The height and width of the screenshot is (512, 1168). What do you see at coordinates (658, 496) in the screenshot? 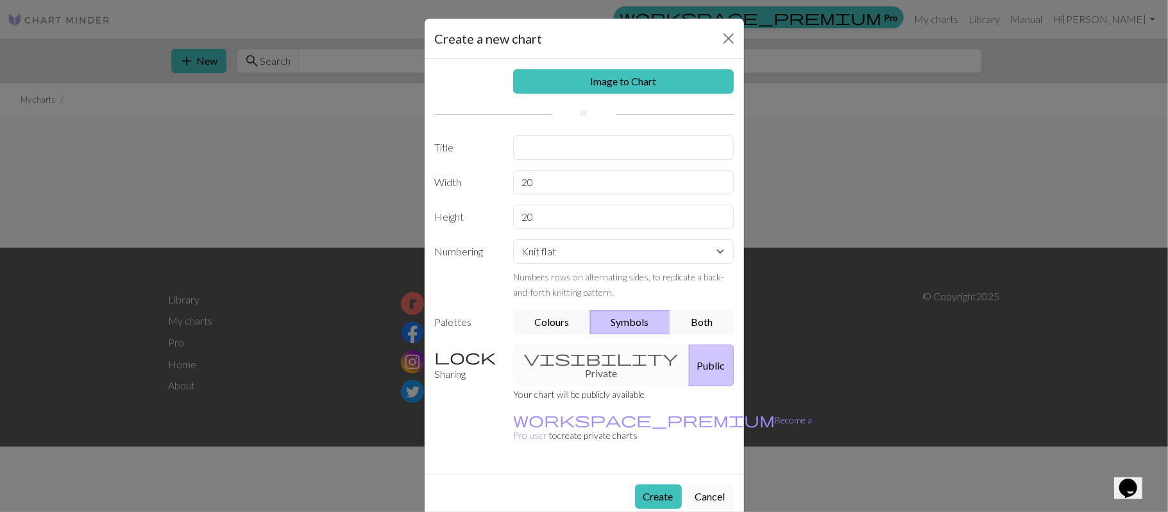
I see `button: Create` at bounding box center [658, 496].